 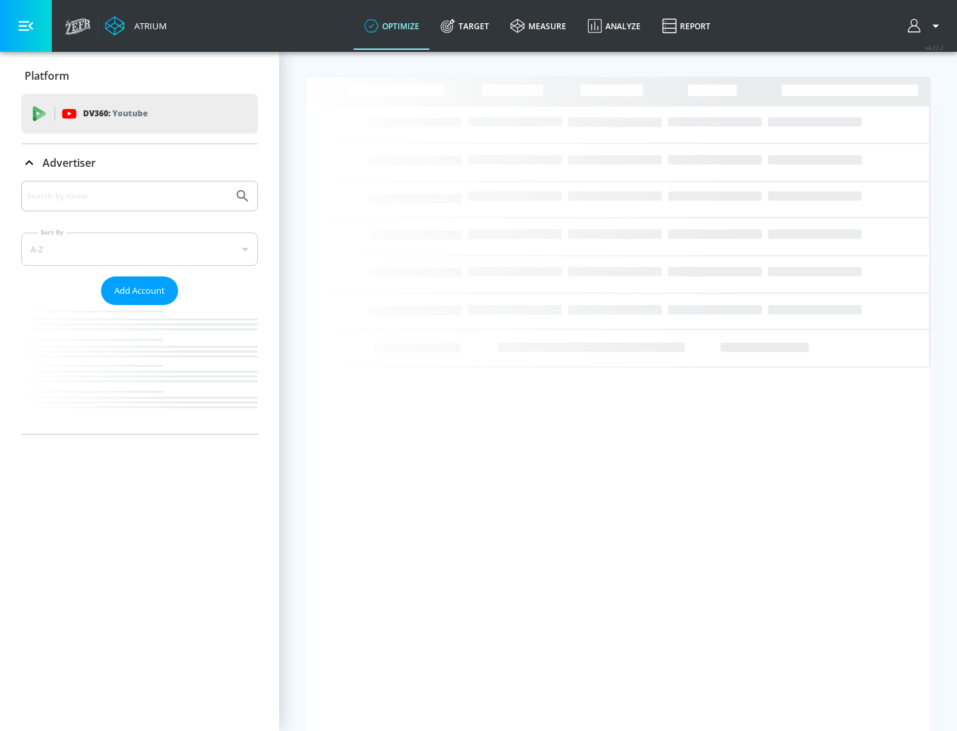 What do you see at coordinates (391, 26) in the screenshot?
I see `a: optimize` at bounding box center [391, 26].